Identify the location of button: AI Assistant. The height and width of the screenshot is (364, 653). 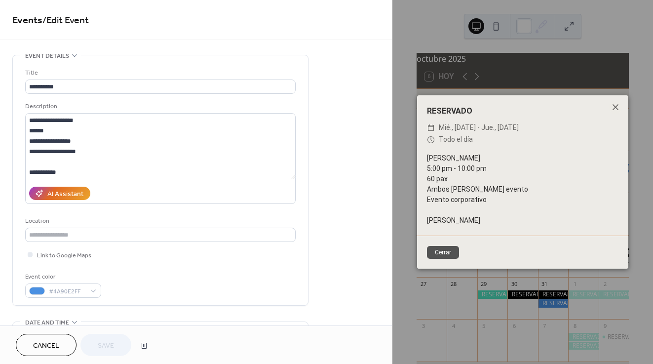
(60, 193).